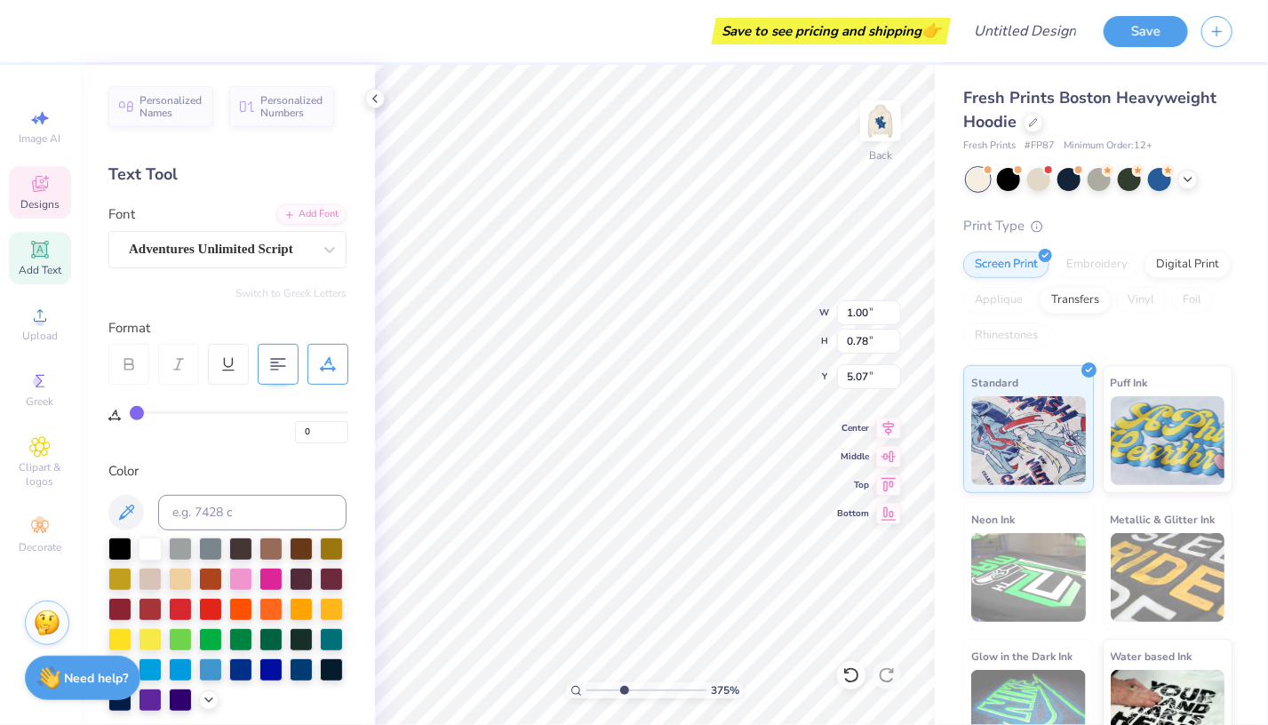 Image resolution: width=1268 pixels, height=725 pixels. I want to click on span: Water based Ink, so click(1151, 656).